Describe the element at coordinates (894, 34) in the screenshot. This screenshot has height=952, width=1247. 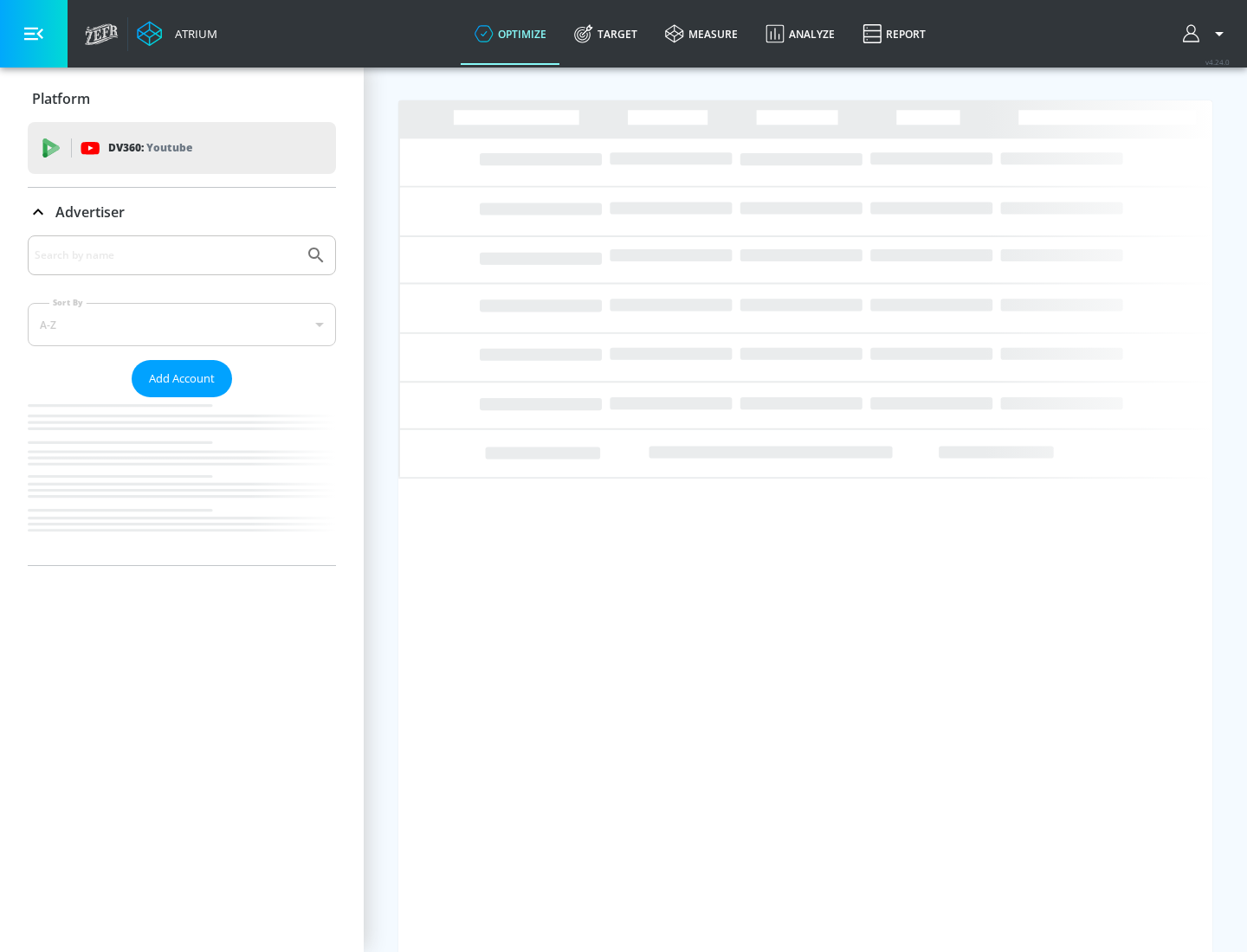
I see `a: Report` at that location.